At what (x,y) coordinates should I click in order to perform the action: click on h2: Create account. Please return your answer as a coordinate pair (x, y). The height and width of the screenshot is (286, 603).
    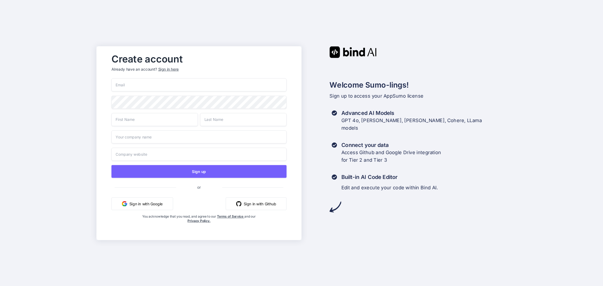
    Looking at the image, I should click on (199, 59).